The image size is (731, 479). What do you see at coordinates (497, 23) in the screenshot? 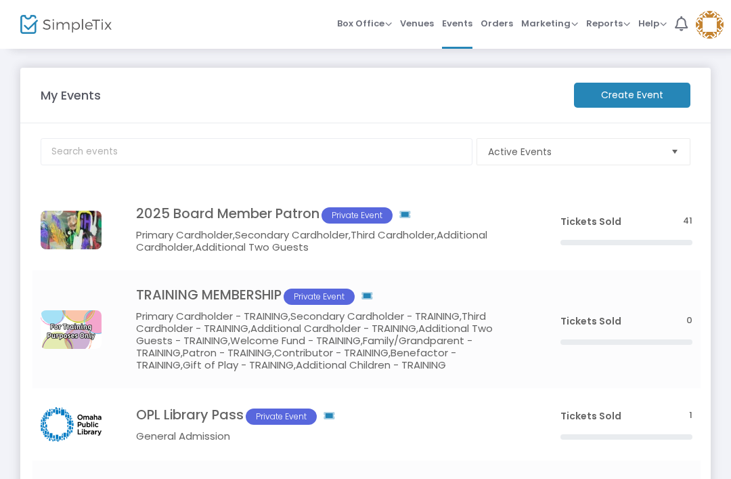
I see `span: Orders` at bounding box center [497, 23].